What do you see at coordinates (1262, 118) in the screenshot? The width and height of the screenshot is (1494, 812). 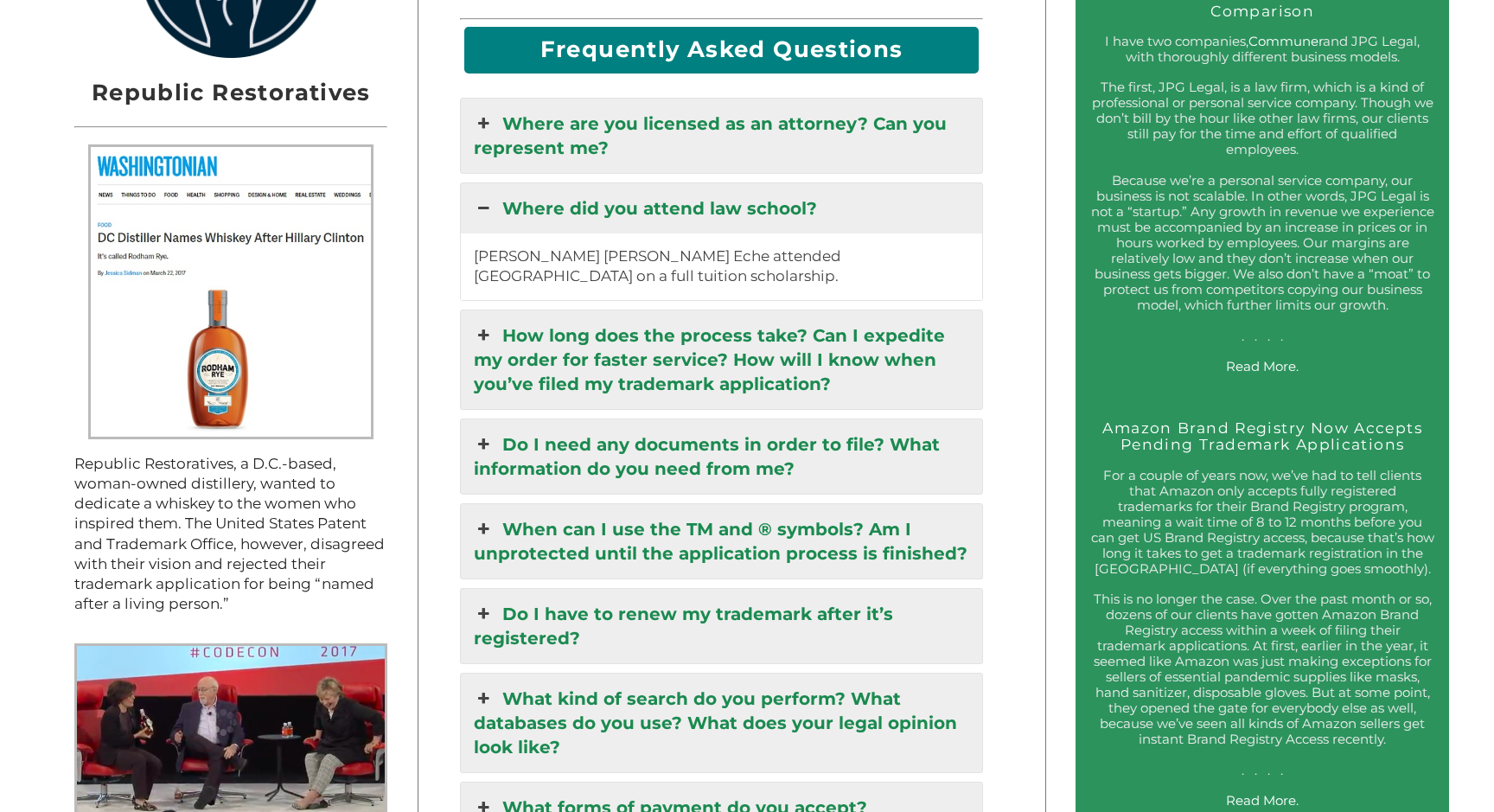 I see `p: The first, JPG Legal, is a law firm, which is a kind of professional or personal service company....` at bounding box center [1262, 118].